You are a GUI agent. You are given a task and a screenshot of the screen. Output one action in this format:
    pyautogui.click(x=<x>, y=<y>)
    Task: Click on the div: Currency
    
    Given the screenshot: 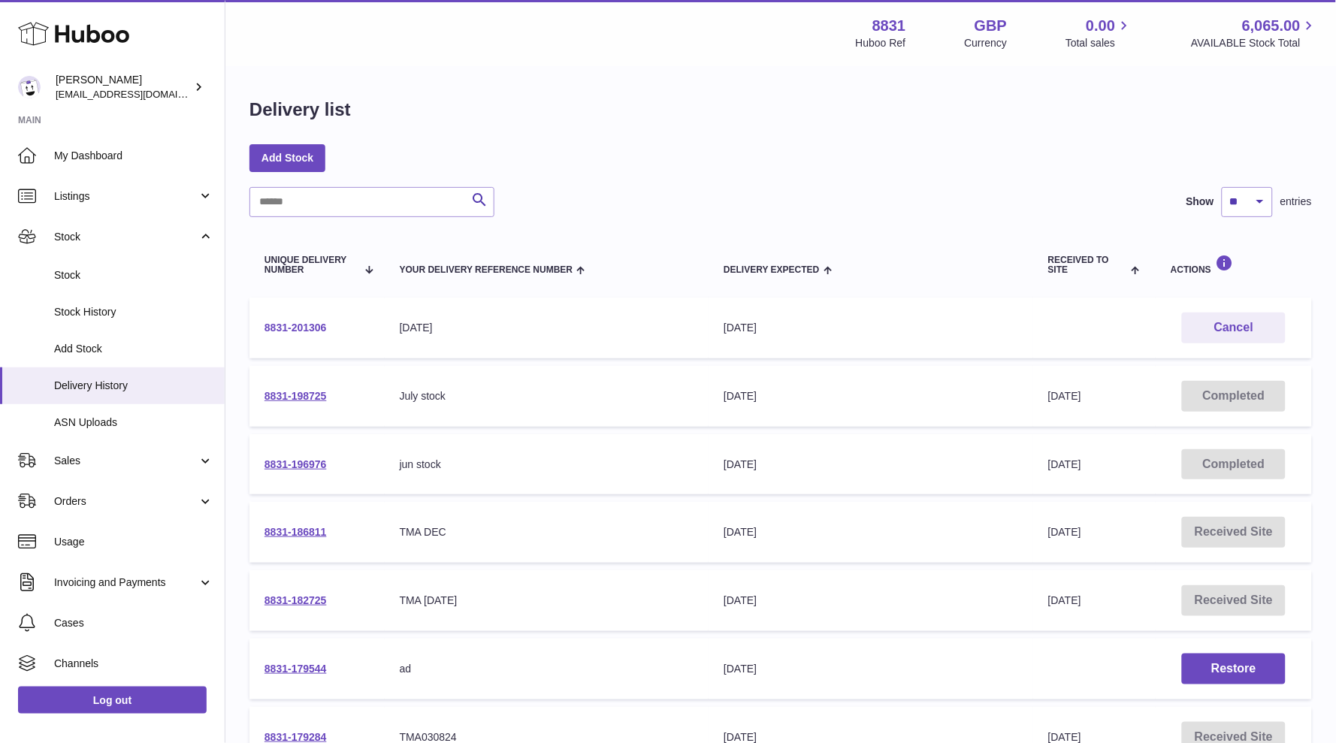 What is the action you would take?
    pyautogui.click(x=986, y=43)
    